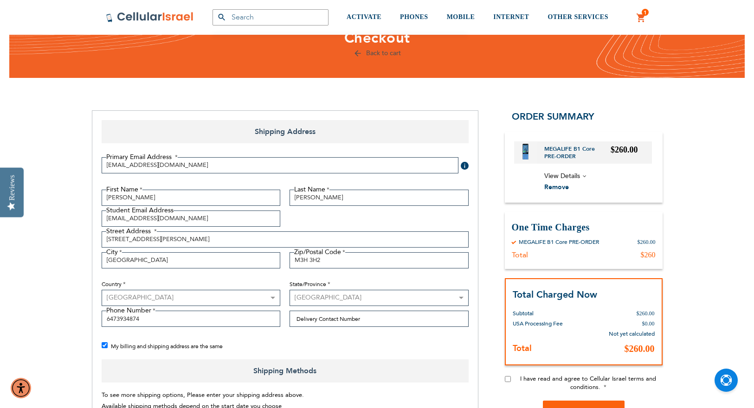 This screenshot has height=408, width=754. Describe the element at coordinates (377, 38) in the screenshot. I see `span: Checkout` at that location.